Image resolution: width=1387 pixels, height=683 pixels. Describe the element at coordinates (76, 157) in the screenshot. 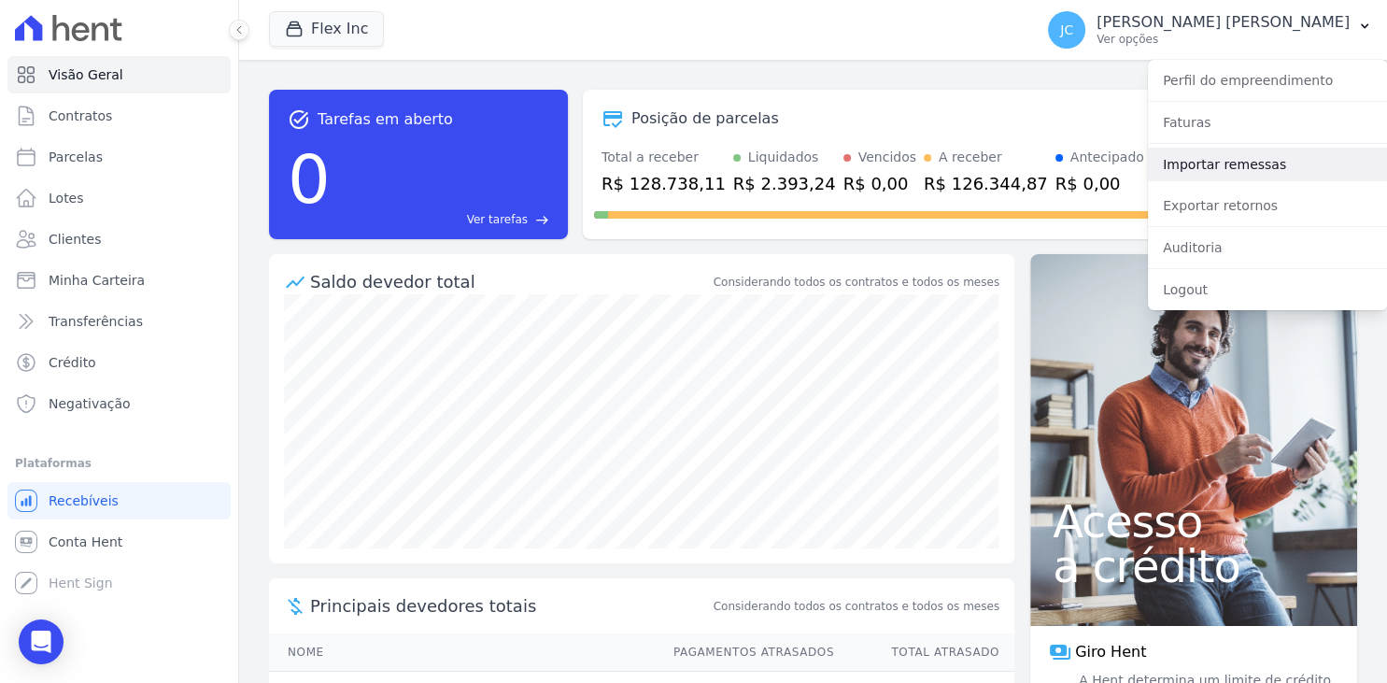

I see `span: Parcelas` at that location.